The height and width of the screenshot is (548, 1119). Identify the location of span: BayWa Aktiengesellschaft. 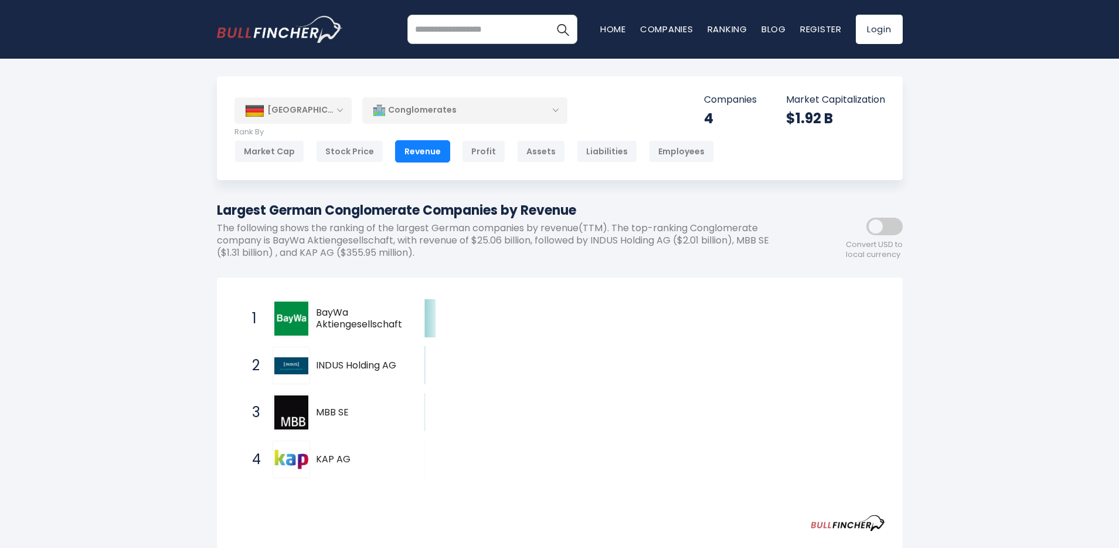
(360, 319).